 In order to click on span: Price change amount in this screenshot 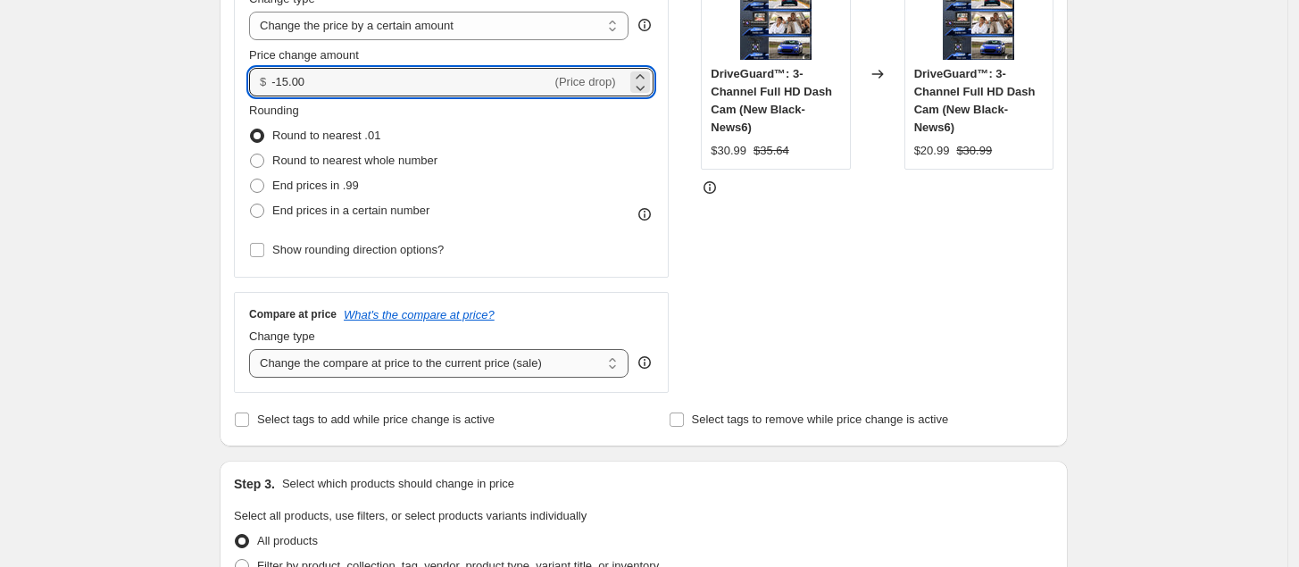, I will do `click(303, 54)`.